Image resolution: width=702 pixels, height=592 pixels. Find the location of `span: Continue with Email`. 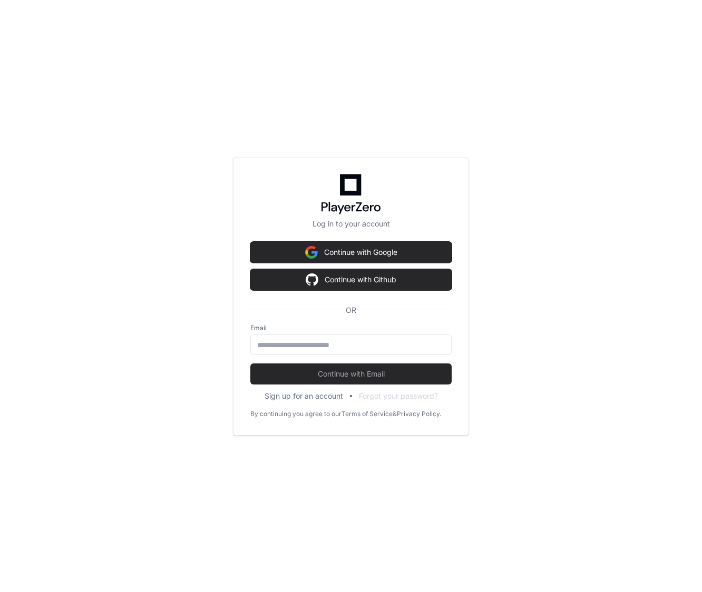

span: Continue with Email is located at coordinates (351, 374).